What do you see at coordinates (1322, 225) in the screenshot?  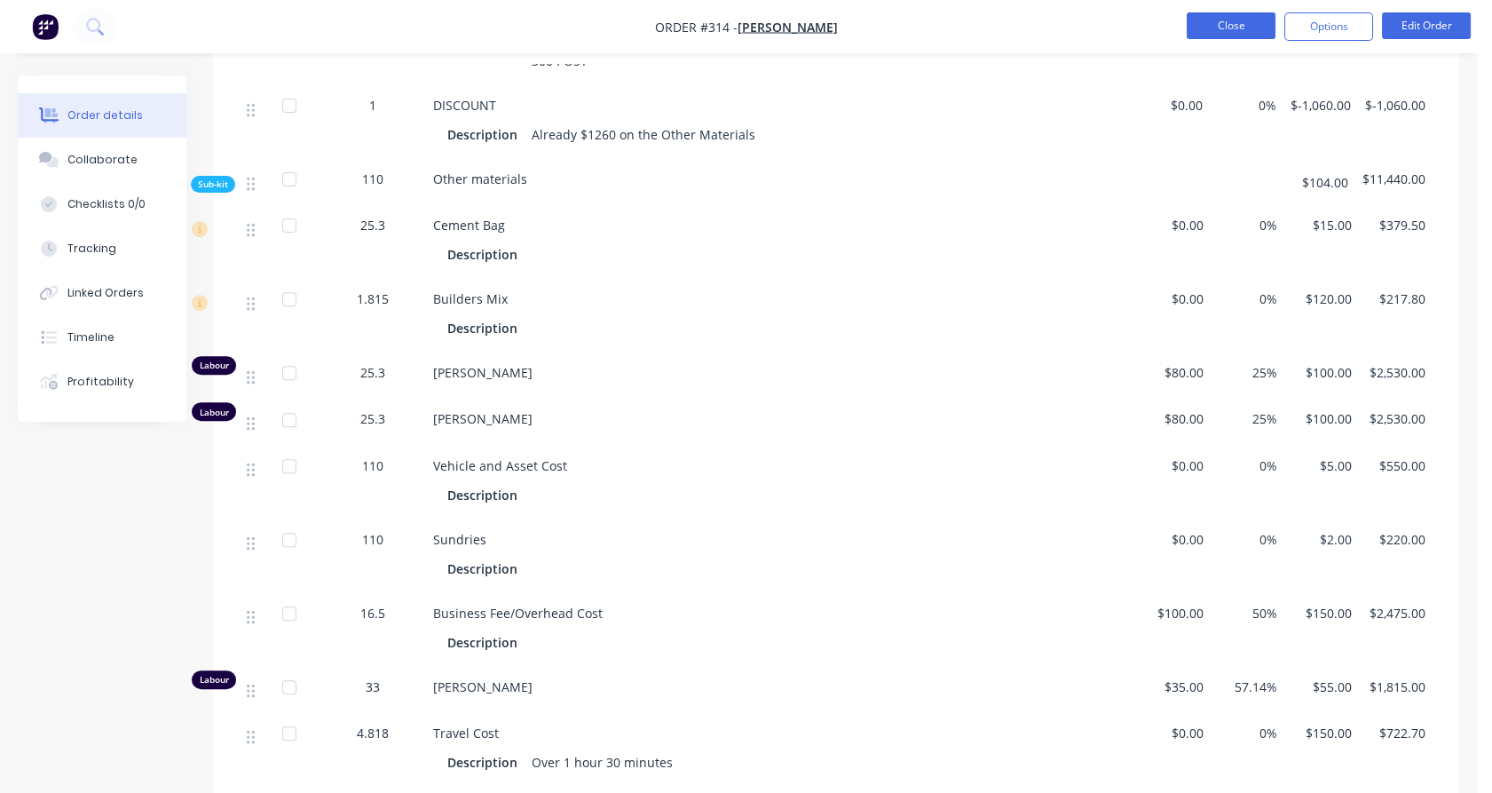 I see `span: $15.00` at bounding box center [1322, 225].